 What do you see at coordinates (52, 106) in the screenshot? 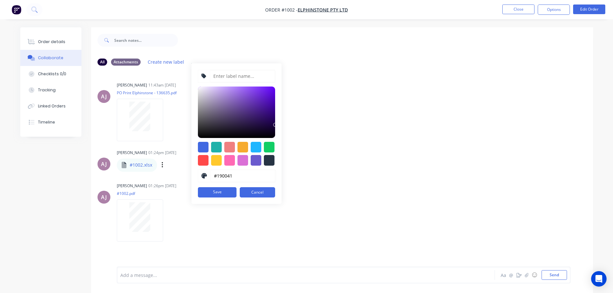
I see `div: Linked Orders` at bounding box center [52, 106].